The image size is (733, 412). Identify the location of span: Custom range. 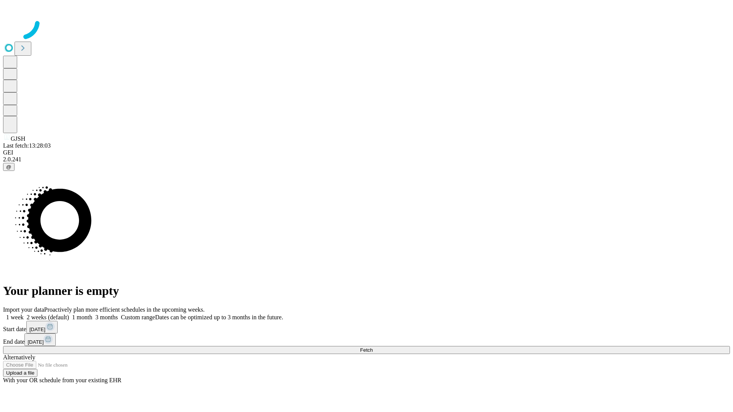
(138, 317).